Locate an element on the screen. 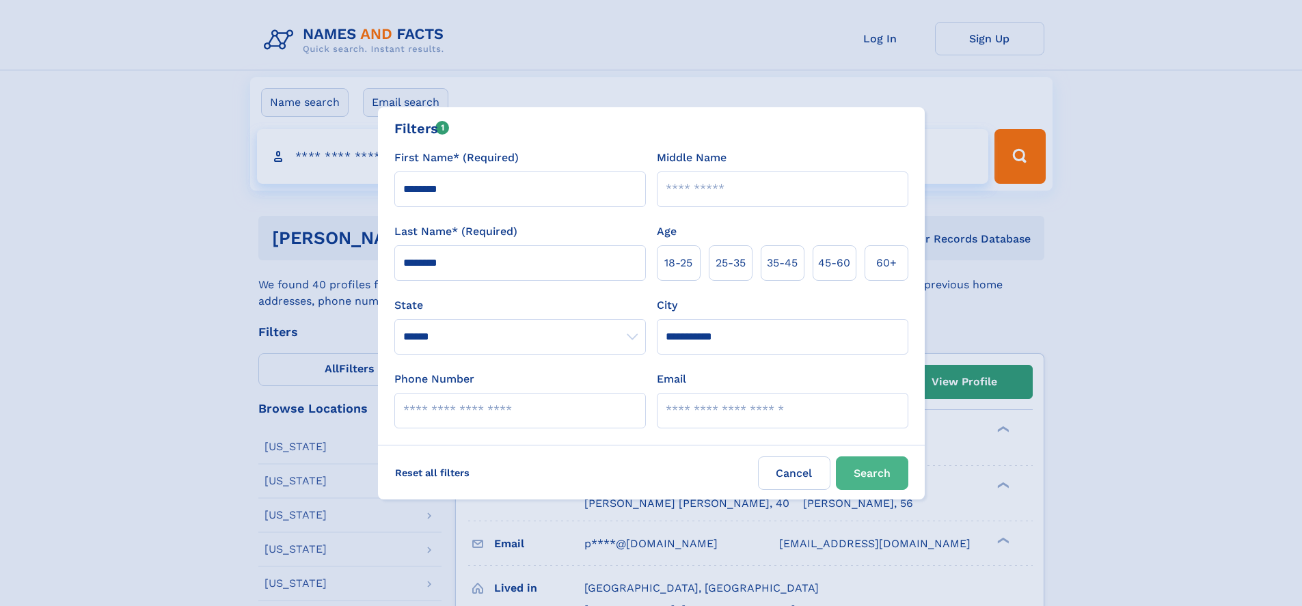 This screenshot has width=1302, height=606. span: 45‑60 is located at coordinates (834, 263).